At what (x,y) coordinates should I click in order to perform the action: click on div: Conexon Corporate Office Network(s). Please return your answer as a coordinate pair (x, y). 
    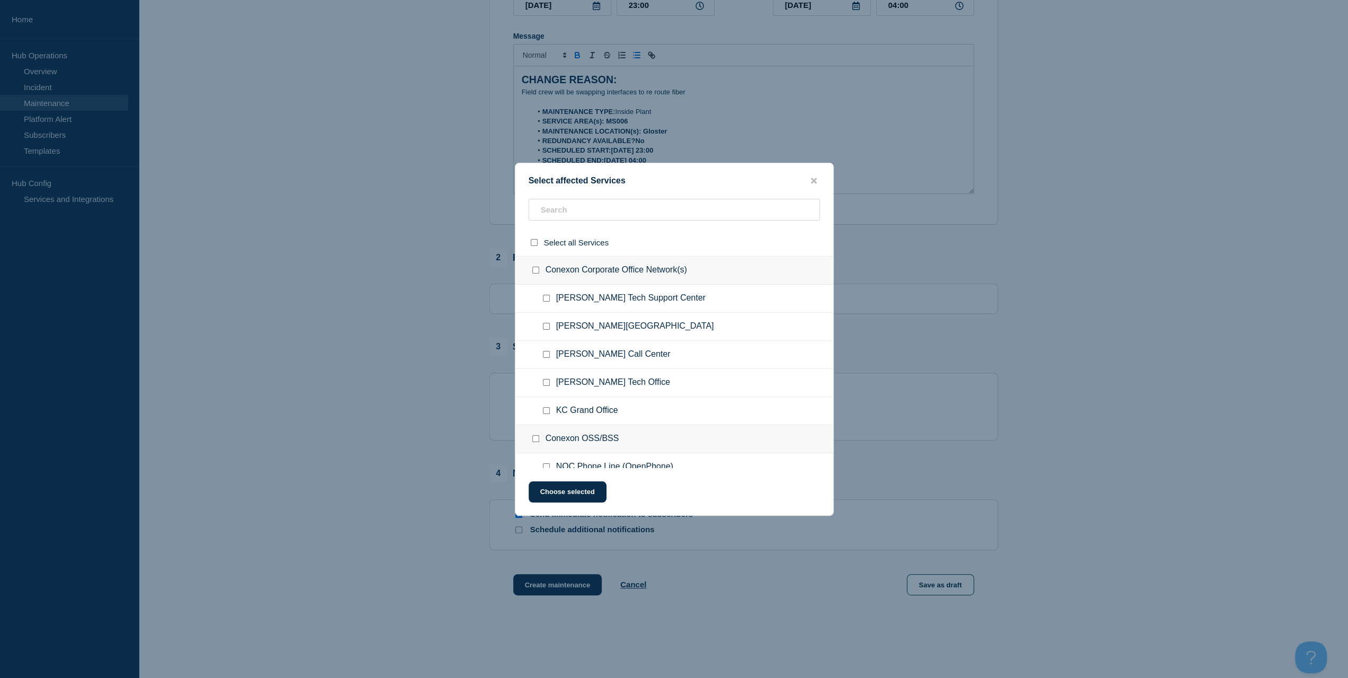
    Looking at the image, I should click on (674, 270).